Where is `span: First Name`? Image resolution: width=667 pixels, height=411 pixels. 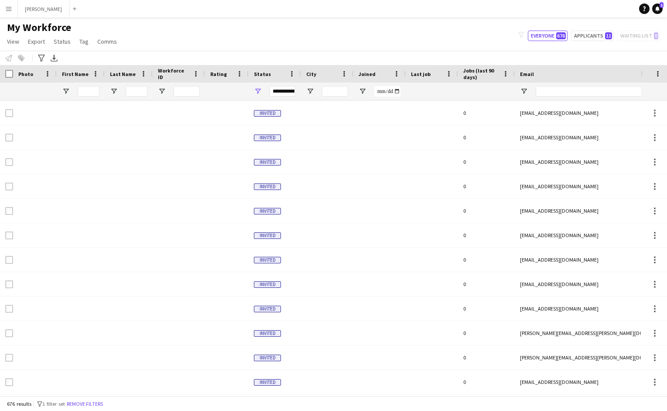
span: First Name is located at coordinates (75, 74).